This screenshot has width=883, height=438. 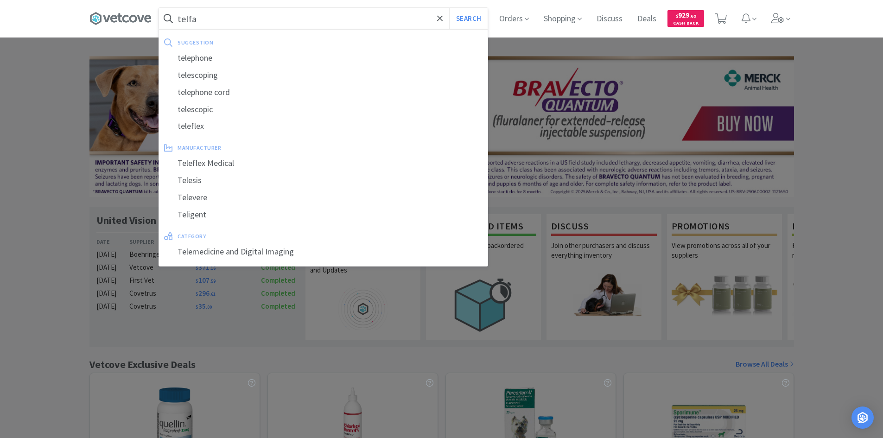 What do you see at coordinates (323, 92) in the screenshot?
I see `div: telephone cord` at bounding box center [323, 92].